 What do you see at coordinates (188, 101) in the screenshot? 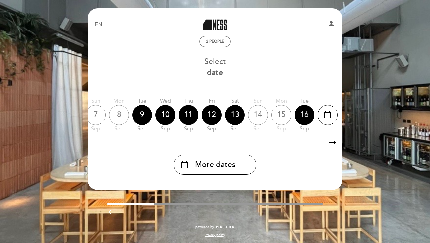
I see `div: Thu` at bounding box center [188, 101].